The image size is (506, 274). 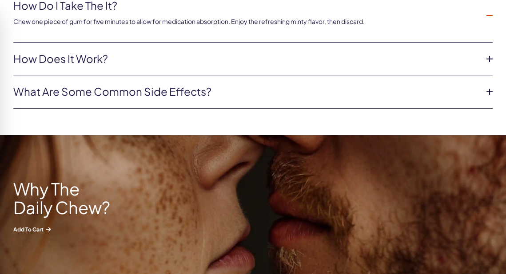 What do you see at coordinates (67, 230) in the screenshot?
I see `span: Add to Cart` at bounding box center [67, 230].